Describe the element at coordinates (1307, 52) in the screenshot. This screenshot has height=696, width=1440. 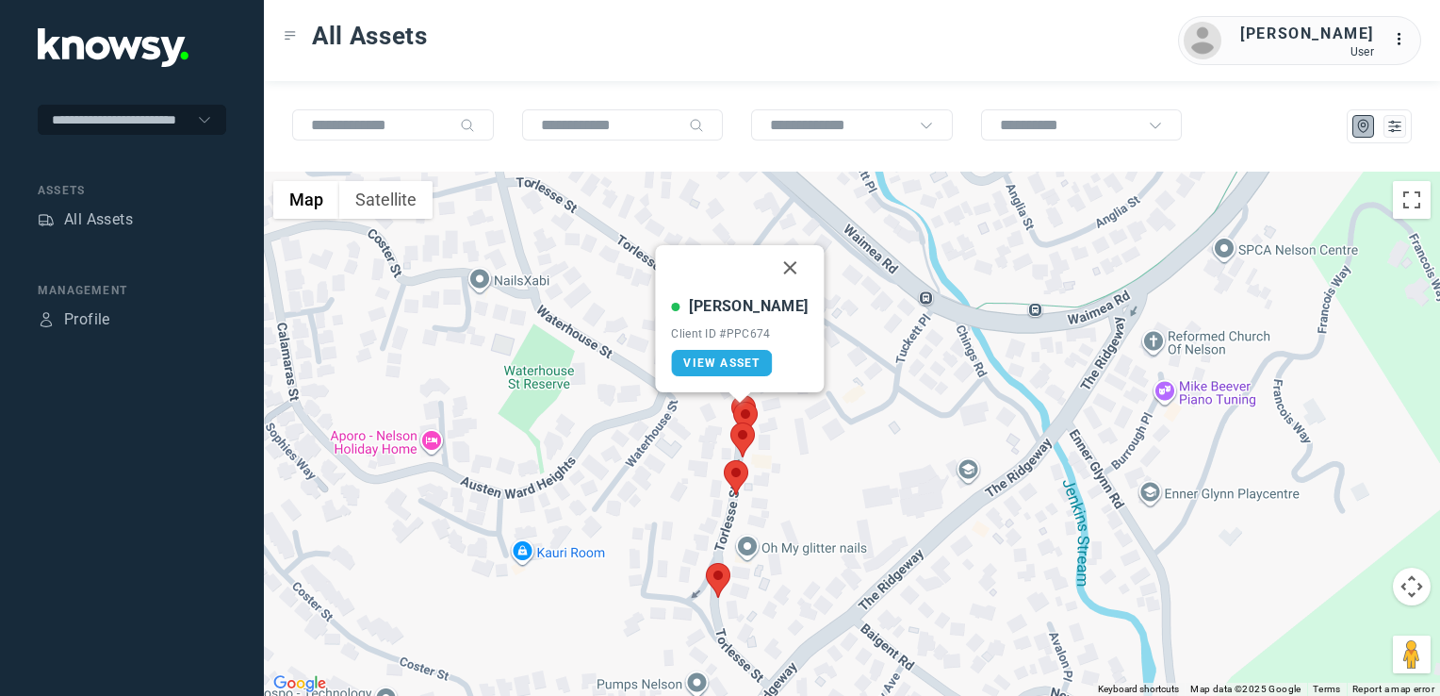
I see `div: User` at that location.